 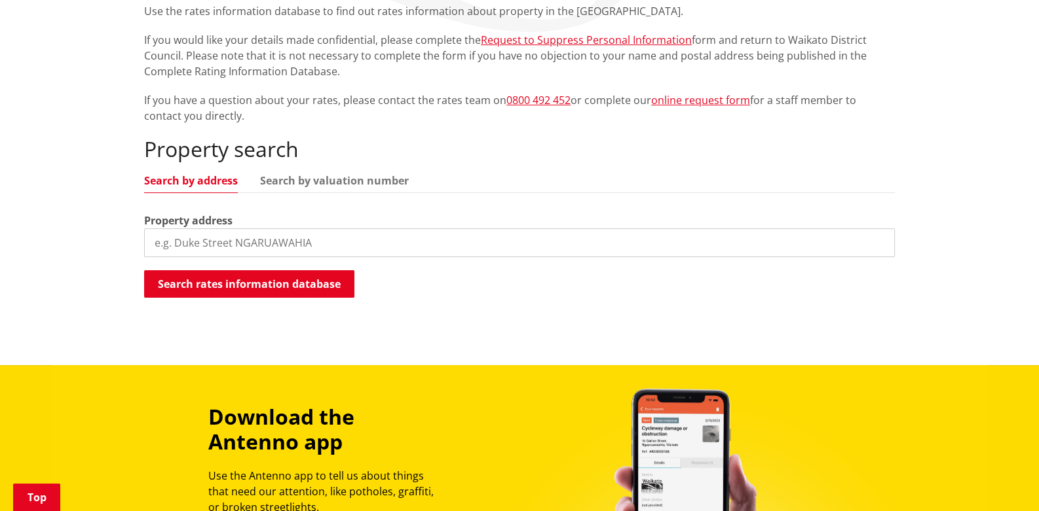 What do you see at coordinates (37, 498) in the screenshot?
I see `a: Top` at bounding box center [37, 498].